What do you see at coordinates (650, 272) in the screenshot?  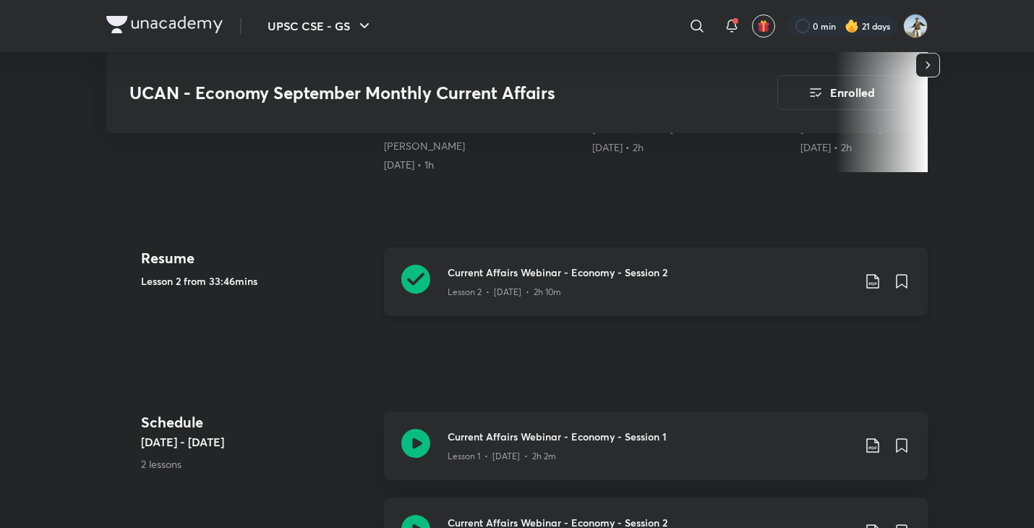 I see `h3: Current Affairs Webinar - Economy - Session 2` at bounding box center [650, 272].